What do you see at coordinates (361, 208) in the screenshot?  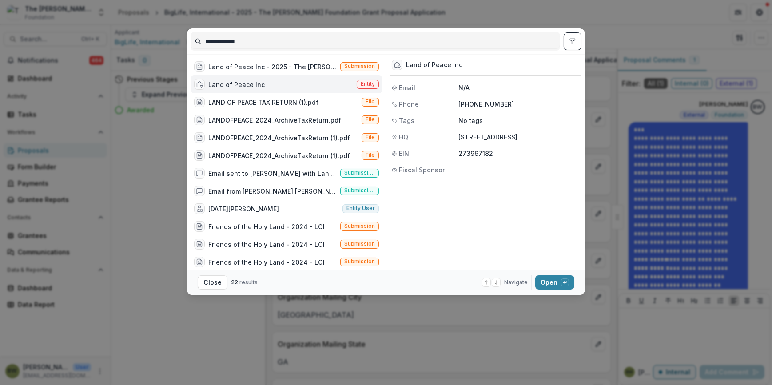 I see `span: Entity user` at bounding box center [361, 208].